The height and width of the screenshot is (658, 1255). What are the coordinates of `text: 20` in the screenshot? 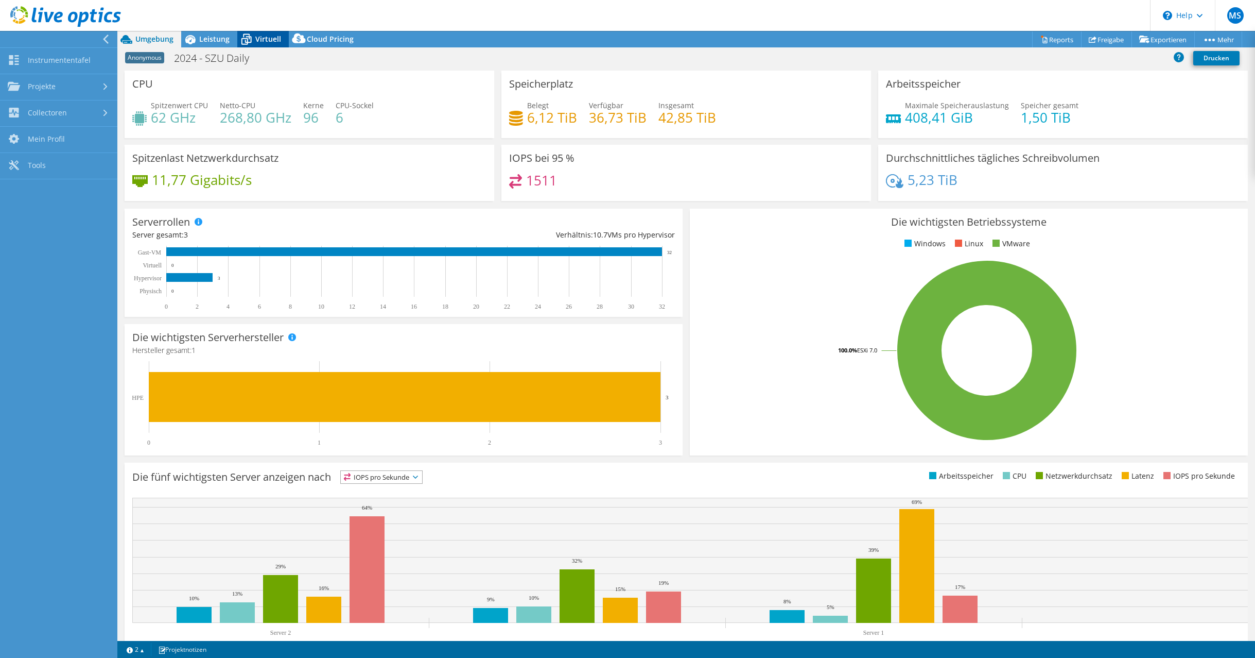 It's located at (476, 306).